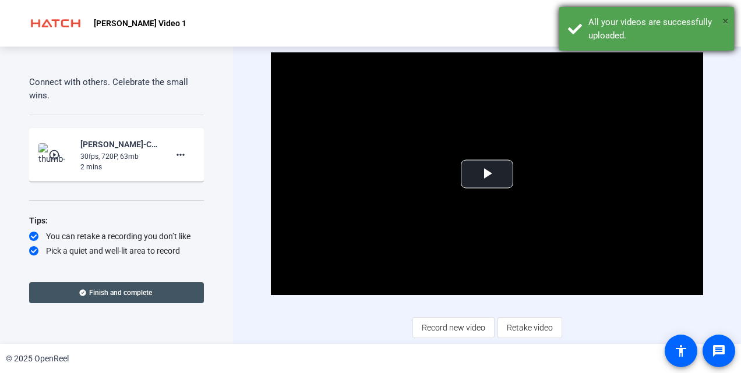 Image resolution: width=741 pixels, height=373 pixels. Describe the element at coordinates (453, 328) in the screenshot. I see `button: Record new video` at that location.